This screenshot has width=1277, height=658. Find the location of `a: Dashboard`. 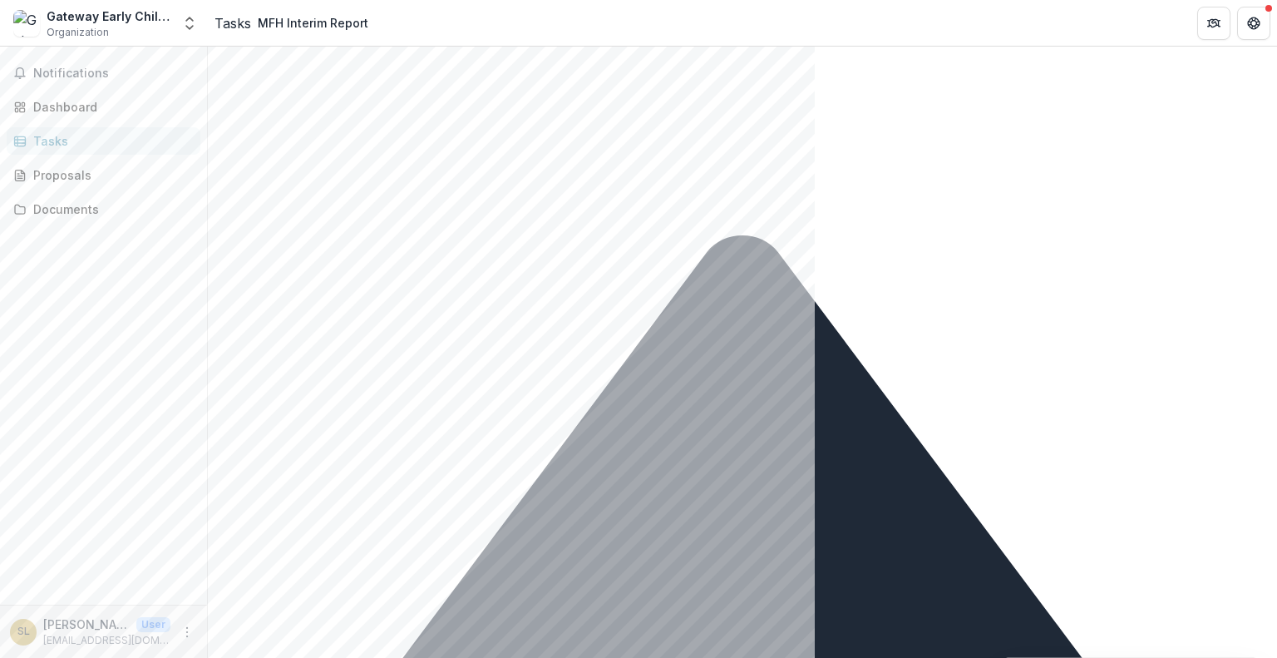

a: Dashboard is located at coordinates (103, 106).